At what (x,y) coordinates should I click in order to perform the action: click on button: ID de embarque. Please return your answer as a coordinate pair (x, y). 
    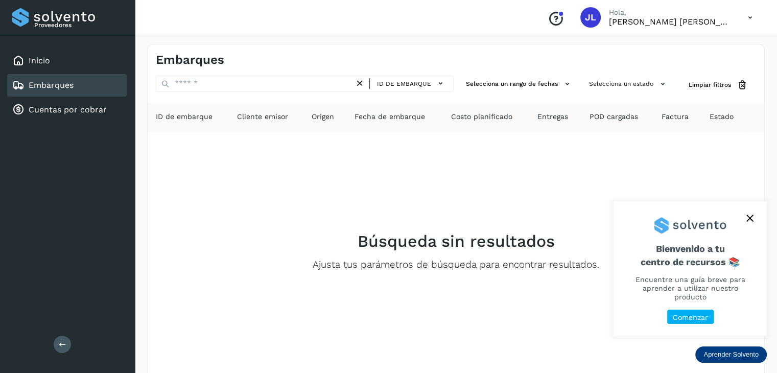
    Looking at the image, I should click on (411, 83).